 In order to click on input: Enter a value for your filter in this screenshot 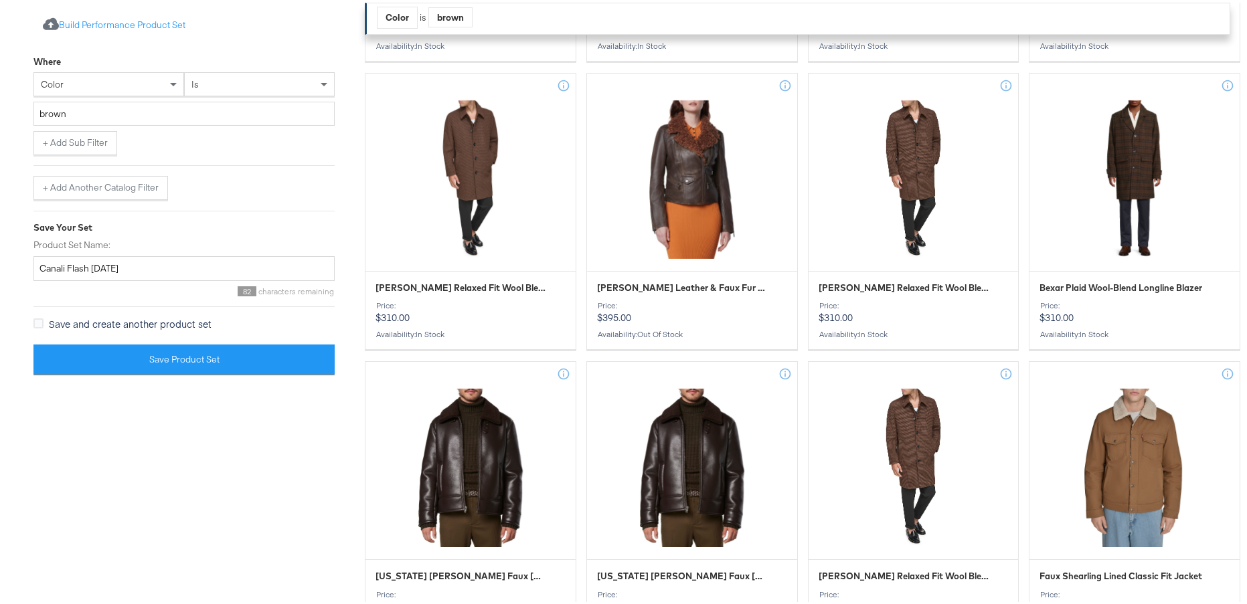, I will do `click(184, 111)`.